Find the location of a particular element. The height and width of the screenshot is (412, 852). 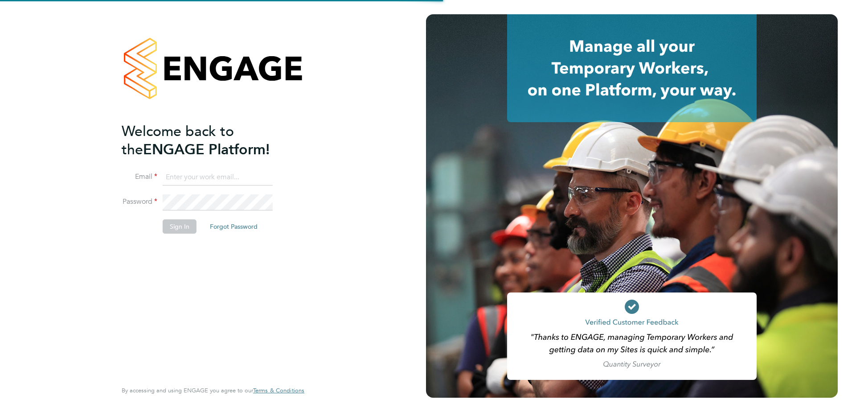

button: Sign In is located at coordinates (180, 226).